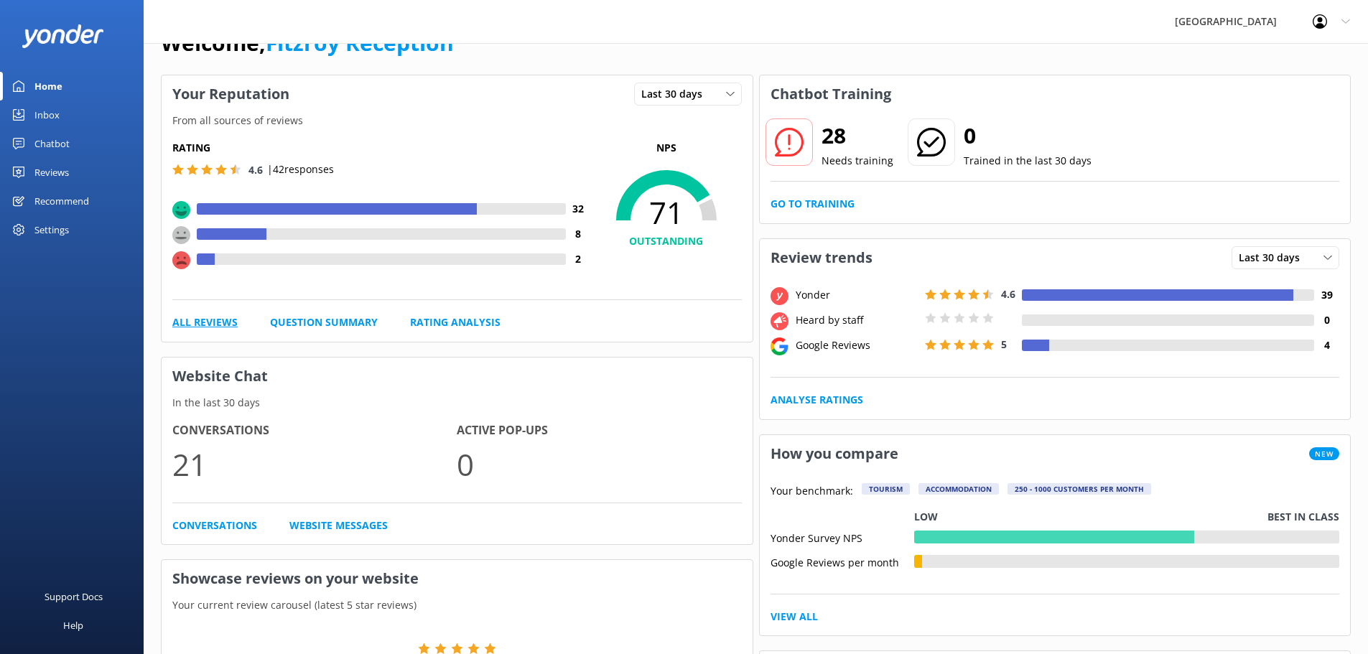  I want to click on h3: Your Reputation, so click(231, 94).